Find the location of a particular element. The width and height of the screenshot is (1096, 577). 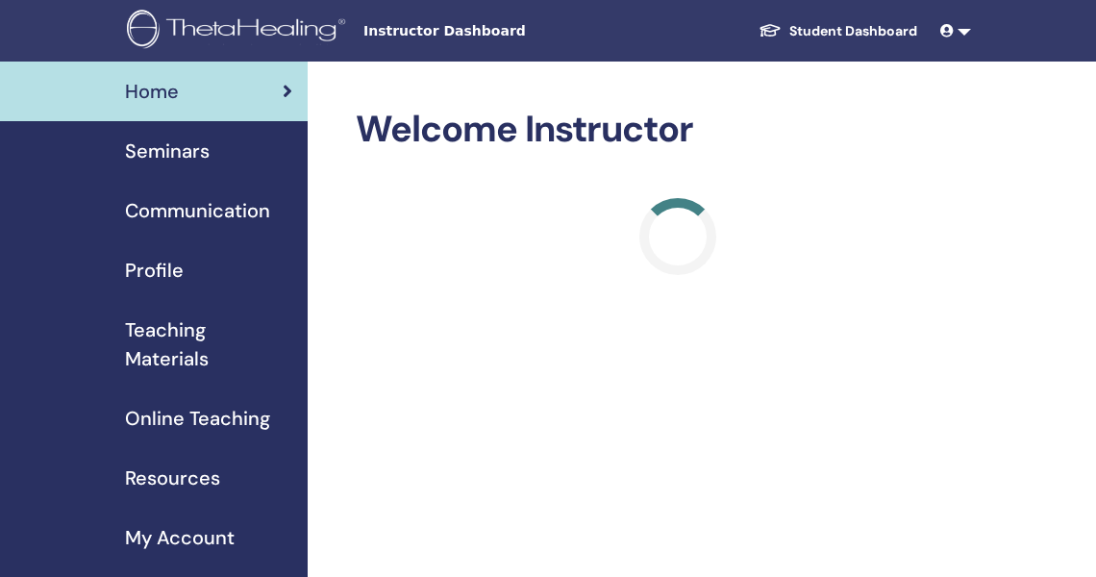

span: Home is located at coordinates (152, 91).